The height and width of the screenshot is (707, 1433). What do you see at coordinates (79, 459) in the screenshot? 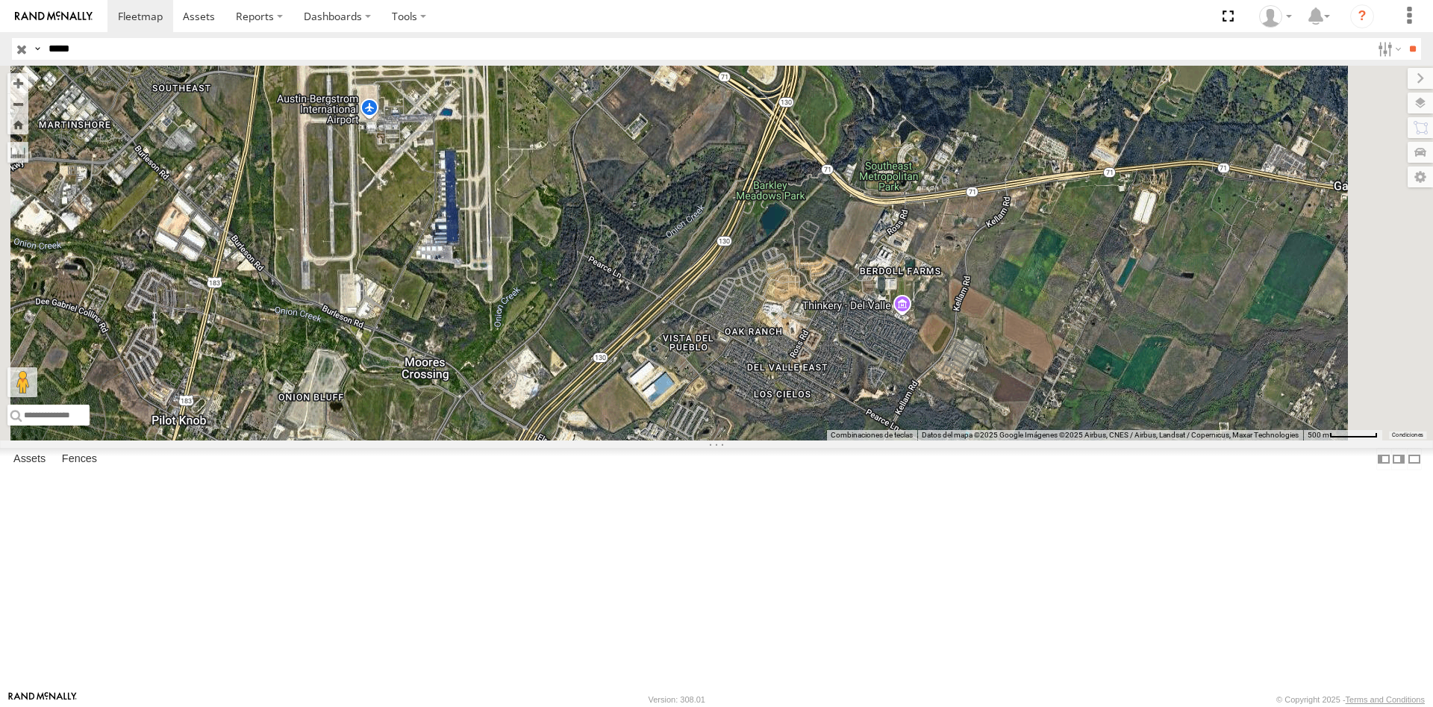
I see `label: Fences` at bounding box center [79, 459].